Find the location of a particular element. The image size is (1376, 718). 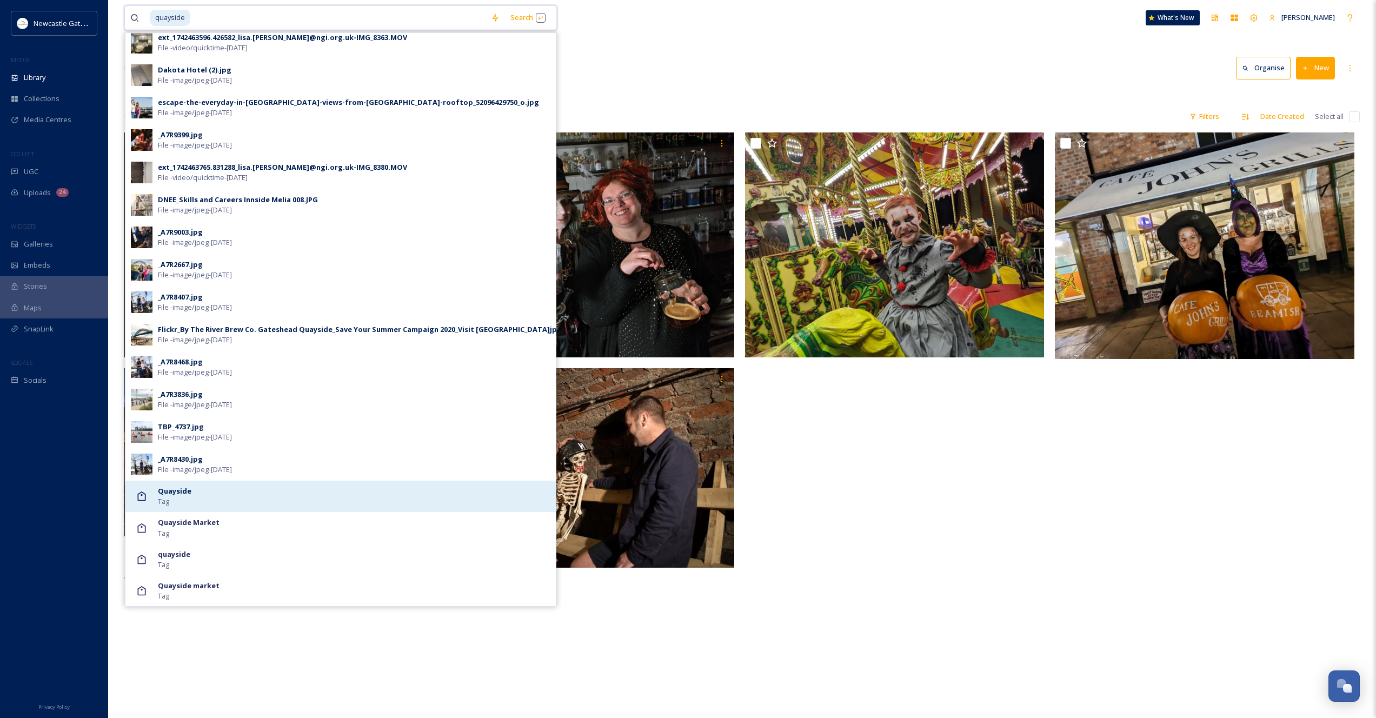

button: Open Chat is located at coordinates (1345, 686).